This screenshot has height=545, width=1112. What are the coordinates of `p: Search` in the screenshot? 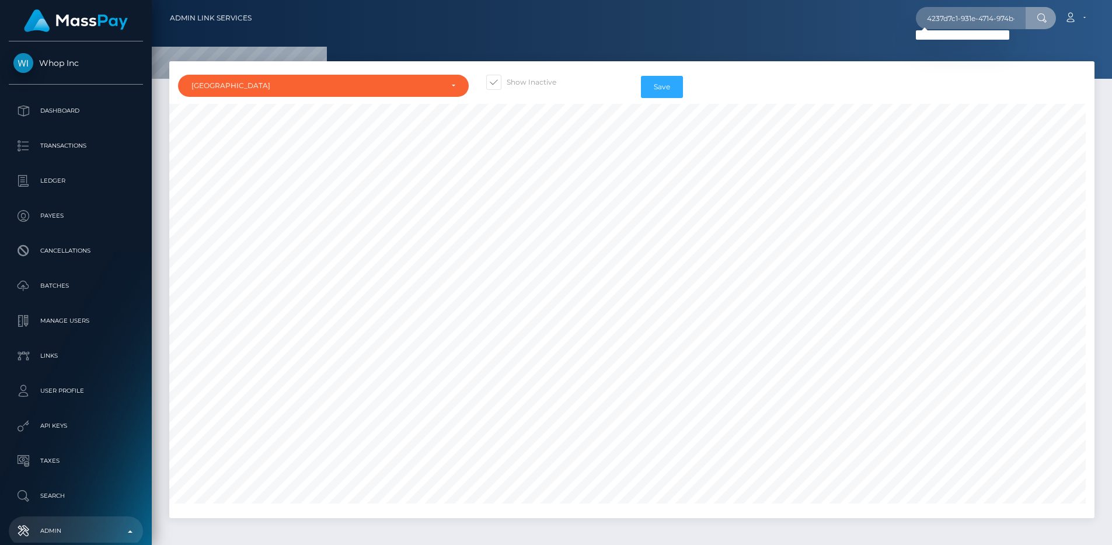 It's located at (76, 496).